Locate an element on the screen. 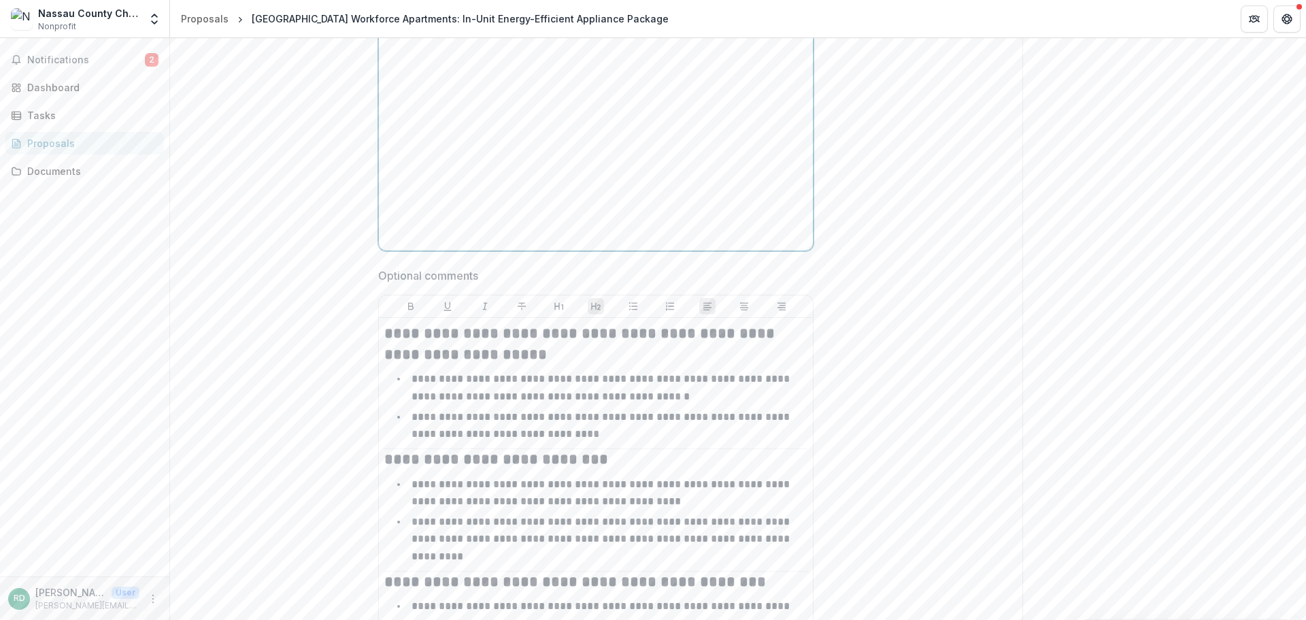  button: Align Right is located at coordinates (782, 306).